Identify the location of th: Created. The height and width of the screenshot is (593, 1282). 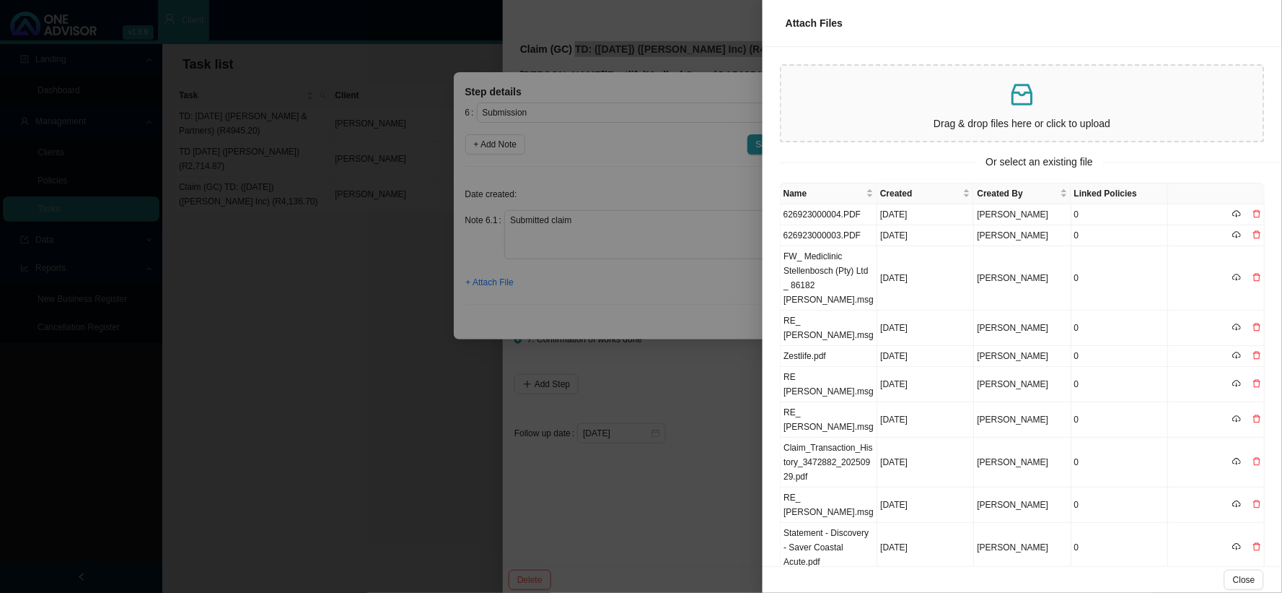
(926, 193).